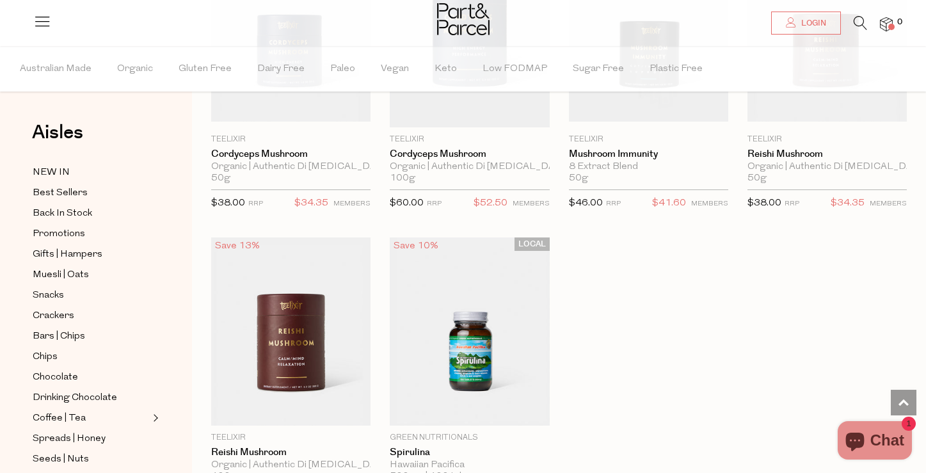  What do you see at coordinates (532, 244) in the screenshot?
I see `span: LOCAL` at bounding box center [532, 244].